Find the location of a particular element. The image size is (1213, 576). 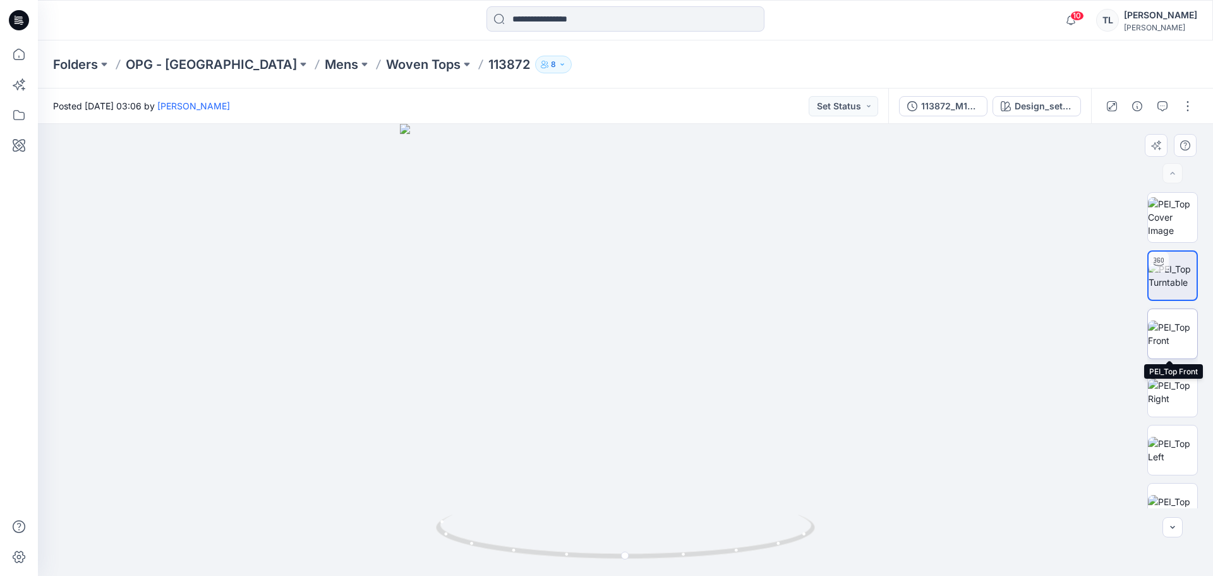

img: PEI_Top Front is located at coordinates (1173, 334).